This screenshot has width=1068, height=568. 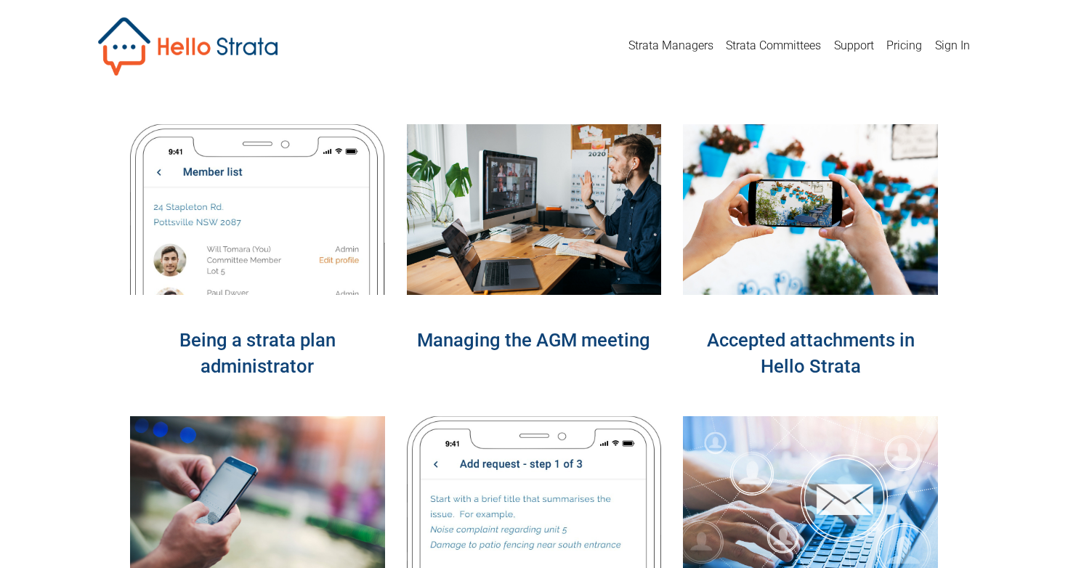 I want to click on a: Pricing, so click(x=904, y=47).